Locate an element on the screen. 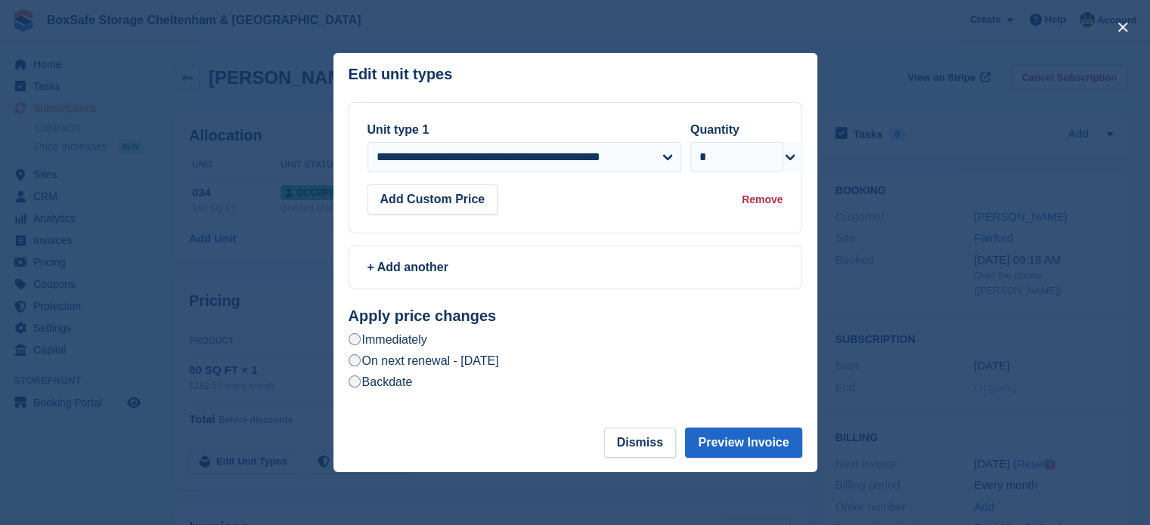 This screenshot has height=525, width=1150. p: Edit unit types is located at coordinates (401, 74).